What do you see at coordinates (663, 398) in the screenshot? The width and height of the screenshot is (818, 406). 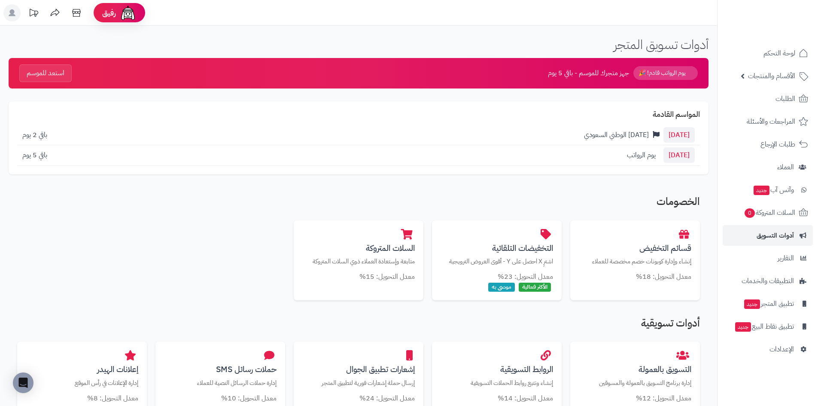 I see `small: معدل التحويل: 12%` at bounding box center [663, 398].